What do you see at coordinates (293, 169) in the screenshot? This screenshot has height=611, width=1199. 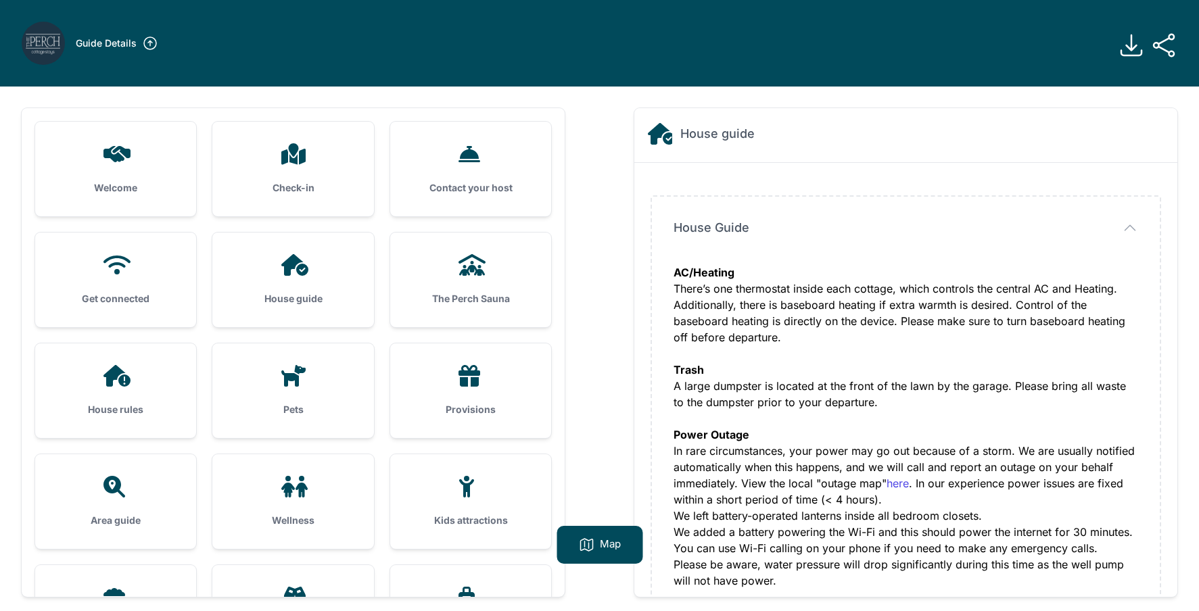 I see `a: Check-in` at bounding box center [293, 169].